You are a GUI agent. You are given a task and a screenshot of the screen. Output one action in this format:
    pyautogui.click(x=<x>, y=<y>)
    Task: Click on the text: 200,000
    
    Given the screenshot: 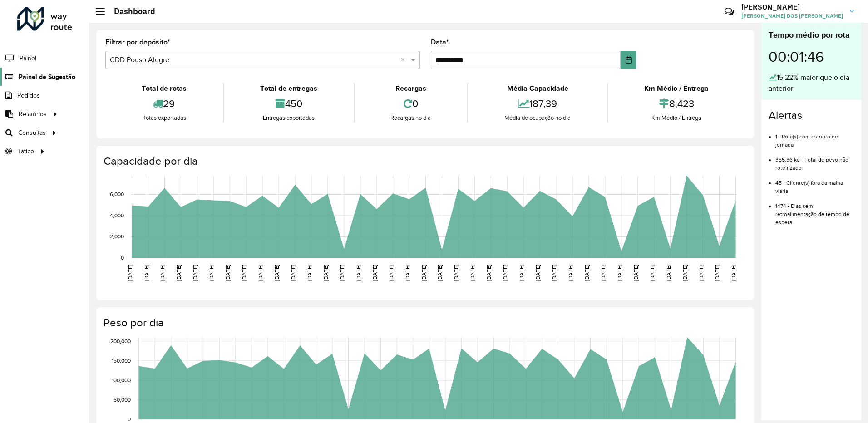 What is the action you would take?
    pyautogui.click(x=120, y=341)
    